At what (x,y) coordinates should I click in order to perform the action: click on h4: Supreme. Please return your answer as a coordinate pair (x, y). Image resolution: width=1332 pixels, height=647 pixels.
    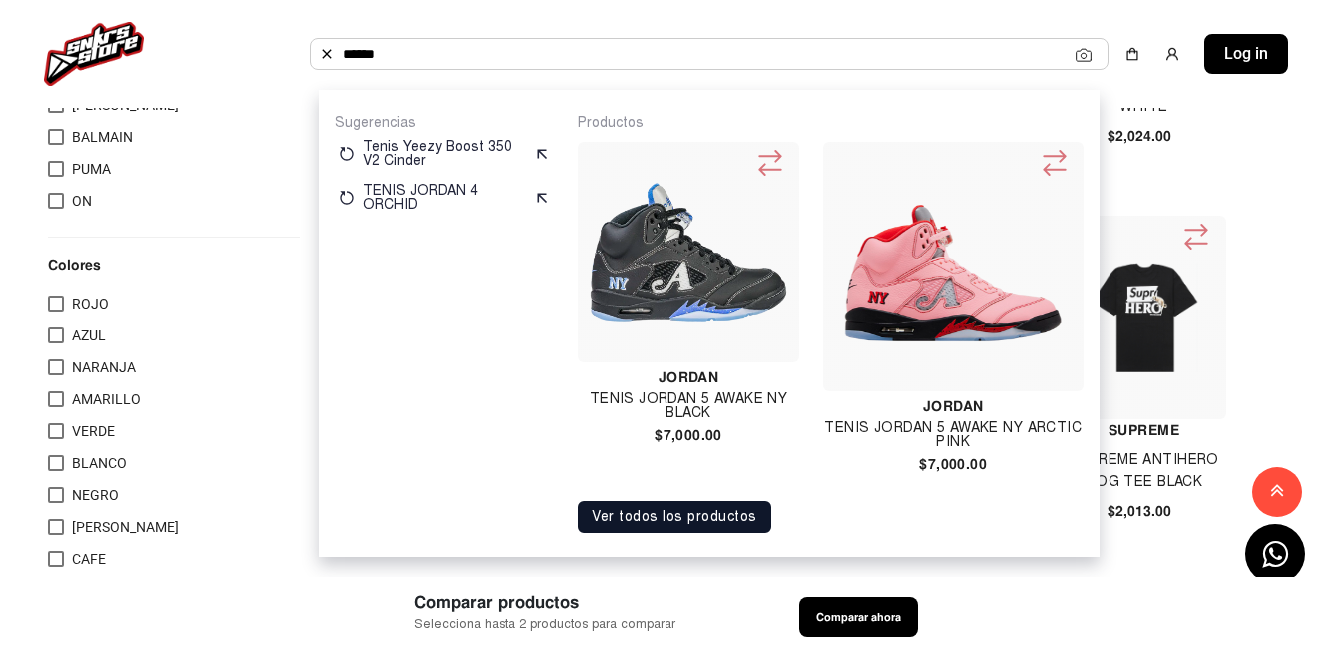
    Looking at the image, I should click on (1144, 430).